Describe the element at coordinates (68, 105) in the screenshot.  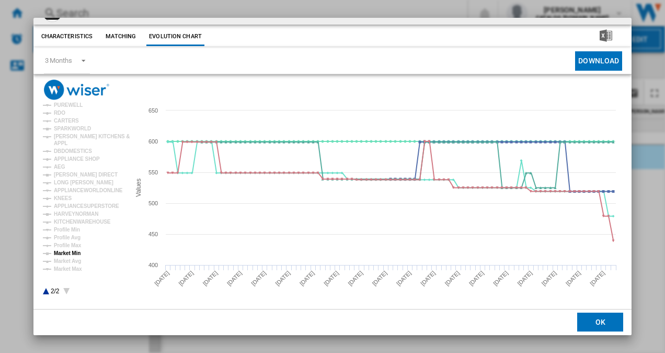
I see `tspan: PUREWELL` at that location.